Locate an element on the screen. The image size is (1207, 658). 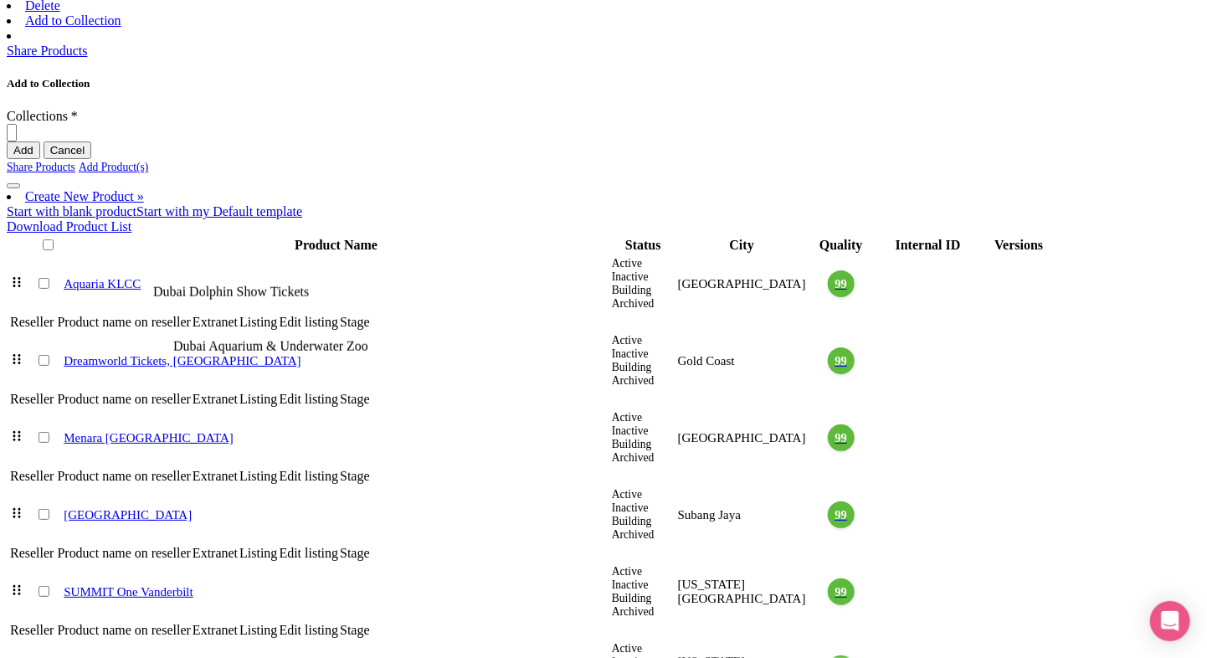
a: Add to Collection is located at coordinates (73, 20).